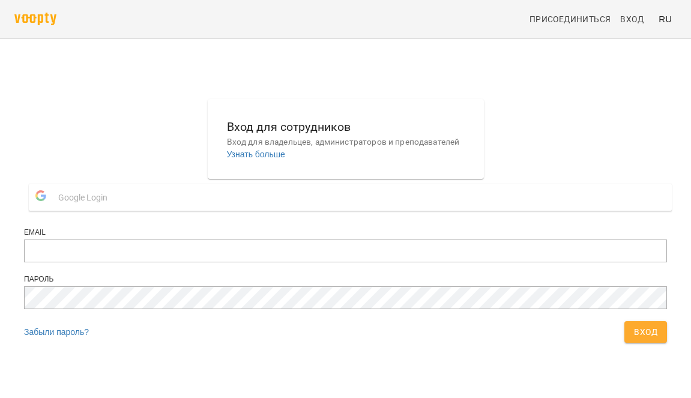 The height and width of the screenshot is (398, 691). What do you see at coordinates (570, 19) in the screenshot?
I see `a: Присоединиться` at bounding box center [570, 19].